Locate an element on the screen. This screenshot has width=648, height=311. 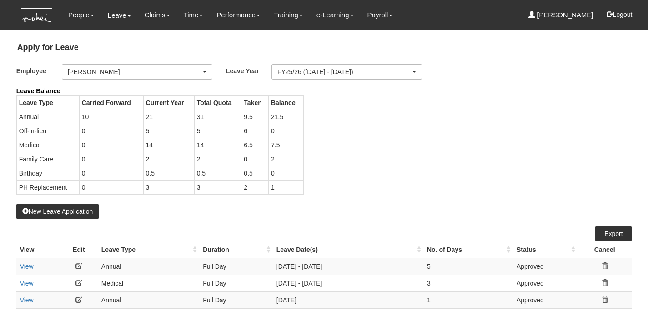
th: View is located at coordinates (38, 250).